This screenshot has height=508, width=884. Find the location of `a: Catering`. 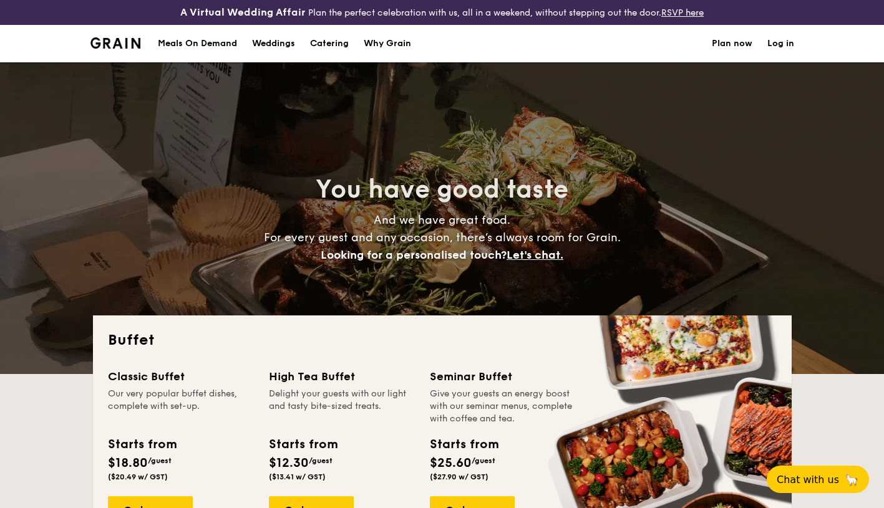

a: Catering is located at coordinates (329, 44).